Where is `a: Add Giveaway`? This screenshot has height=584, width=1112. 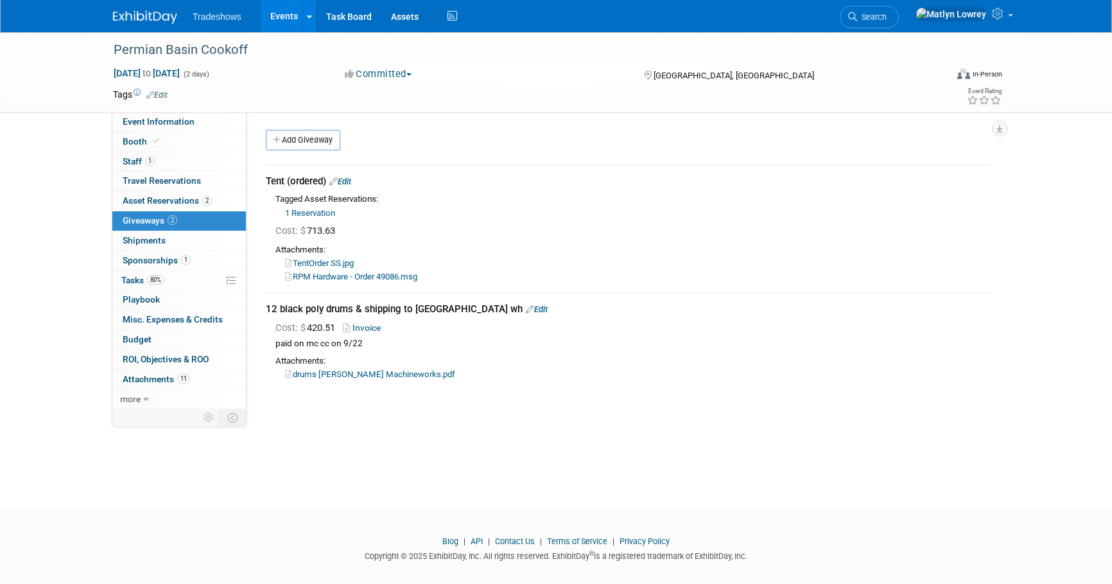 a: Add Giveaway is located at coordinates (303, 140).